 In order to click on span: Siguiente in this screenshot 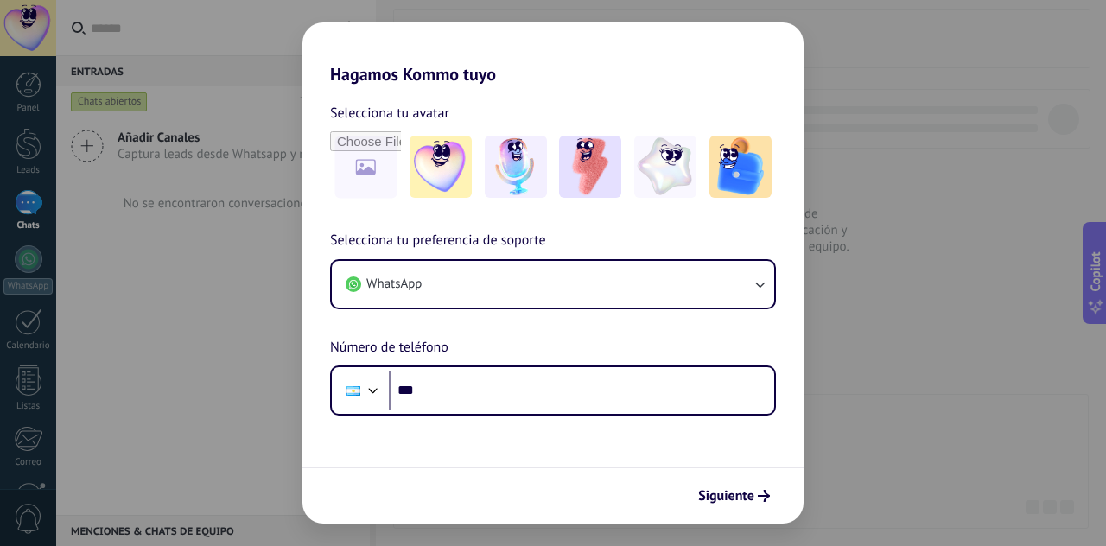, I will do `click(726, 496)`.